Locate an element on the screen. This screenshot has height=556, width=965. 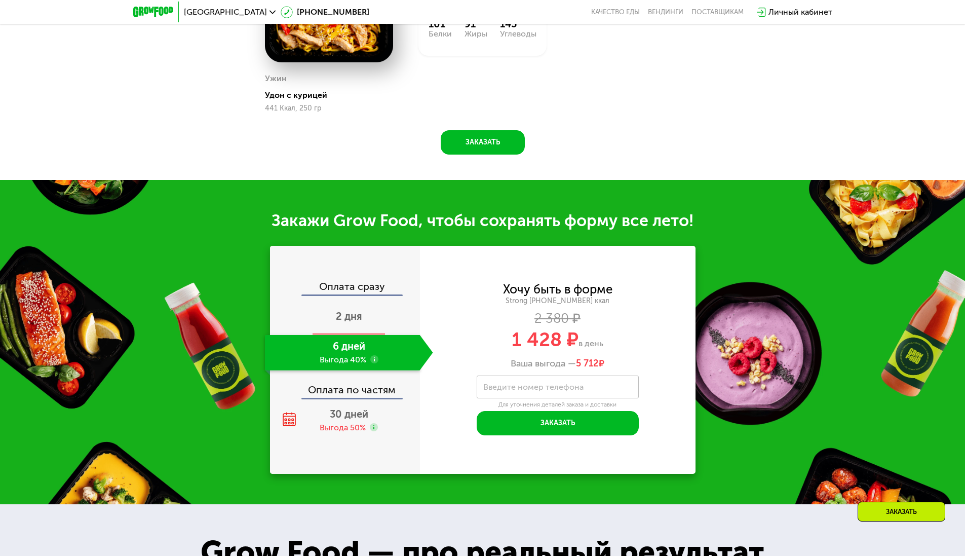
div: Оплата сразу is located at coordinates (345, 288).